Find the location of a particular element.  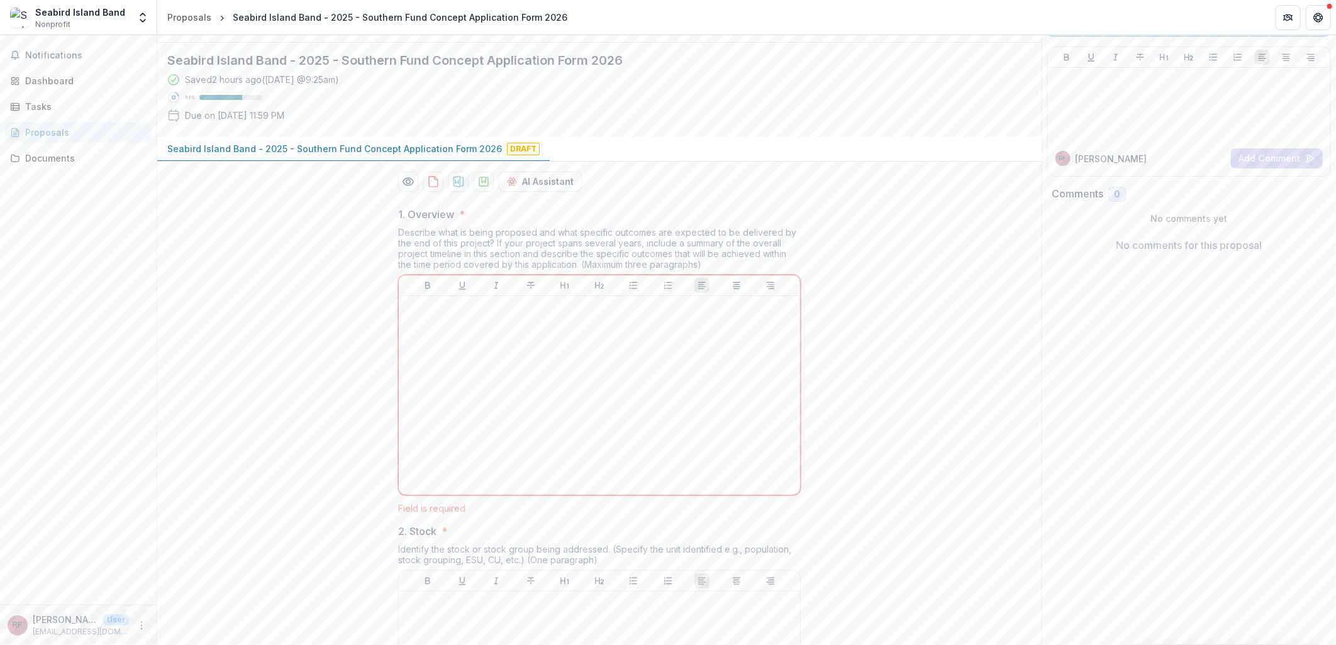

span: 0 is located at coordinates (1117, 194).